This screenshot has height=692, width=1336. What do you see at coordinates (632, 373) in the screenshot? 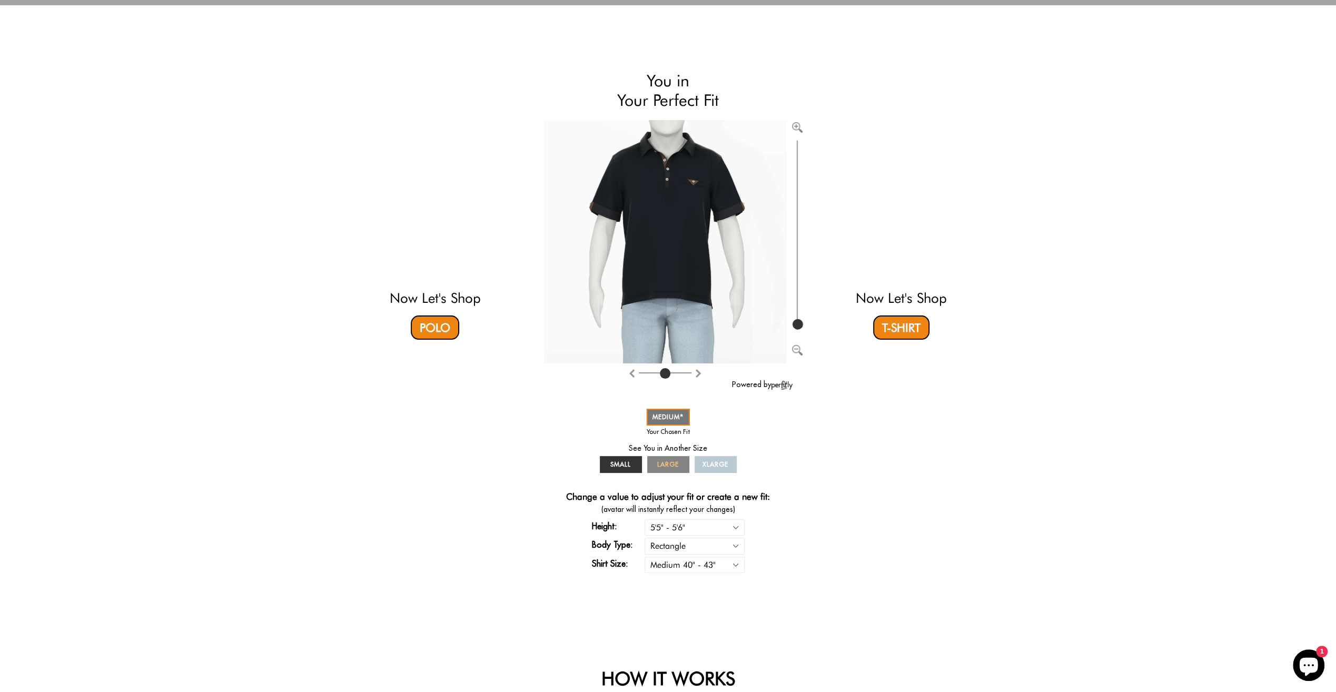
I see `img: Rotate clockwise` at bounding box center [632, 373].